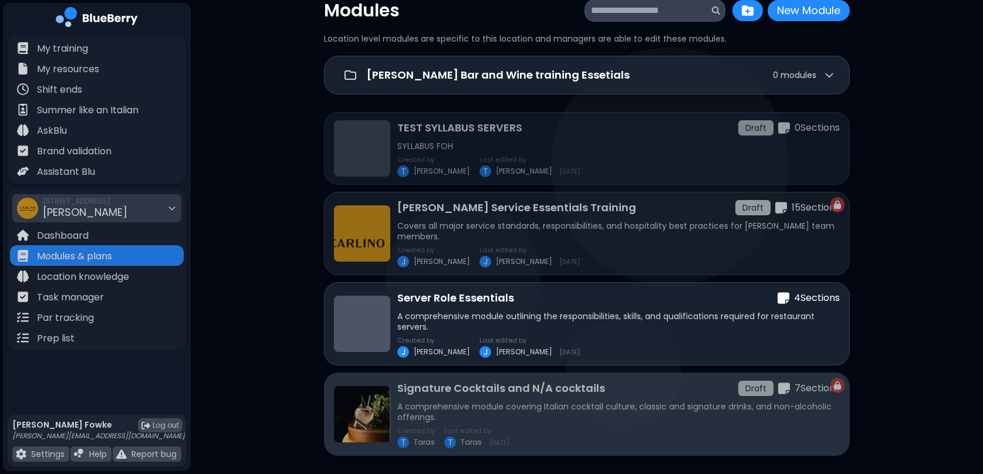 This screenshot has width=983, height=474. What do you see at coordinates (794, 75) in the screenshot?
I see `span: 0` at bounding box center [794, 75].